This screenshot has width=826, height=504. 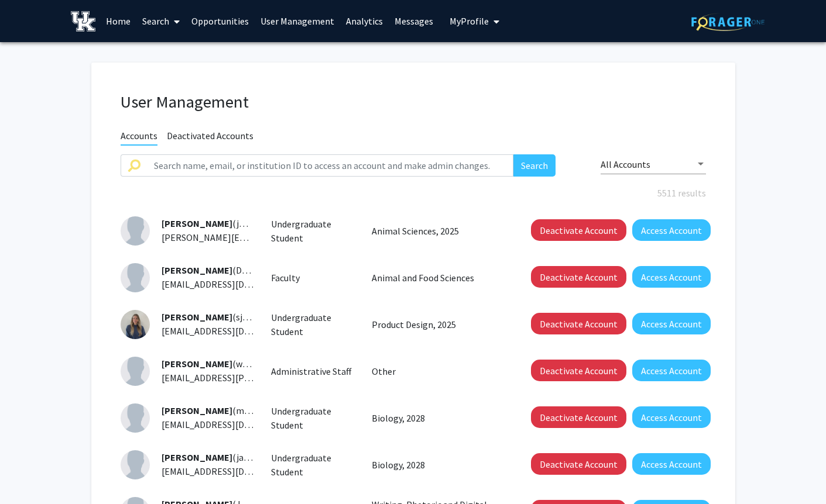 I want to click on a: Search, so click(x=161, y=21).